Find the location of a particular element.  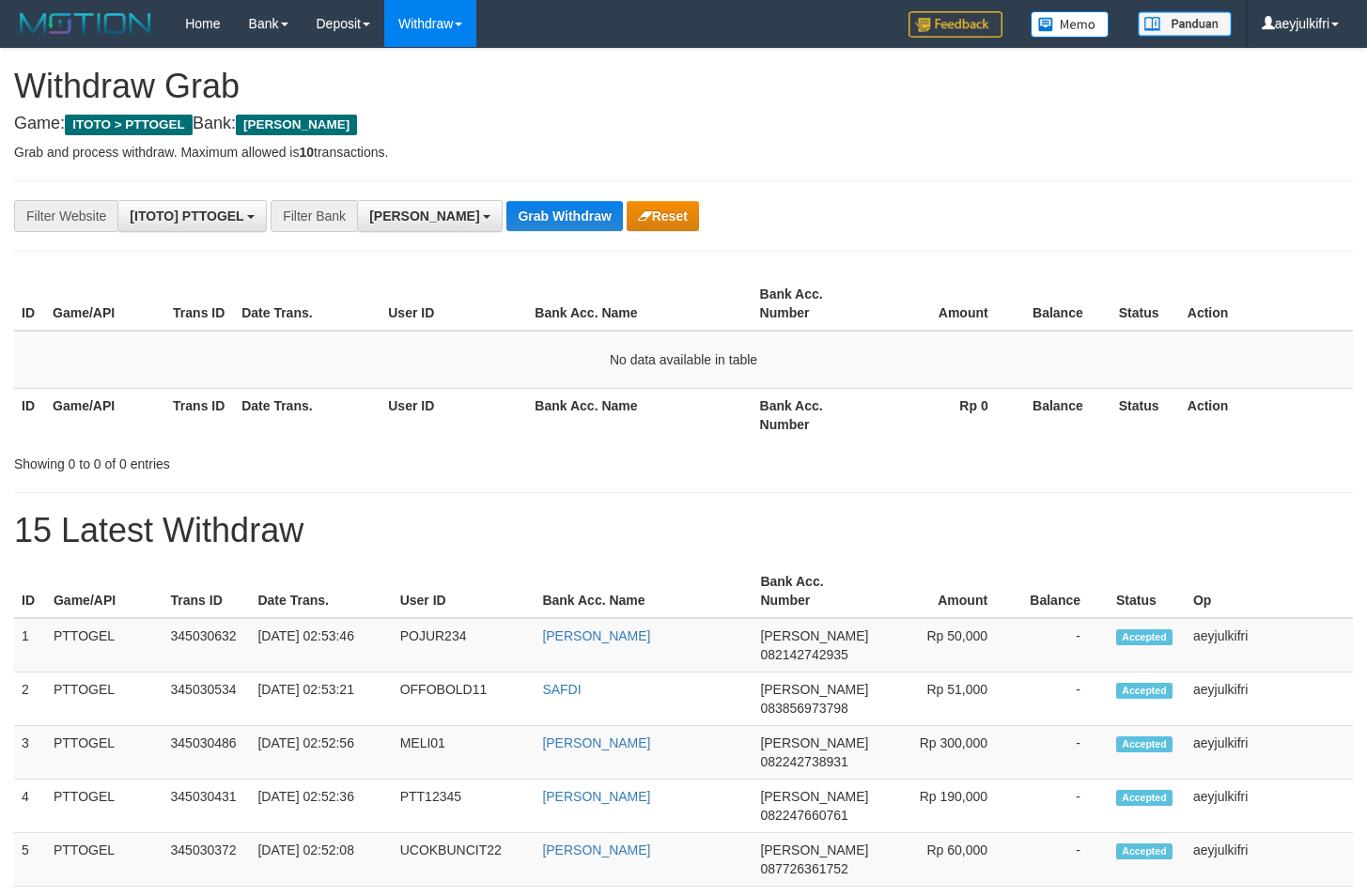

td: No data available in table is located at coordinates (683, 360).